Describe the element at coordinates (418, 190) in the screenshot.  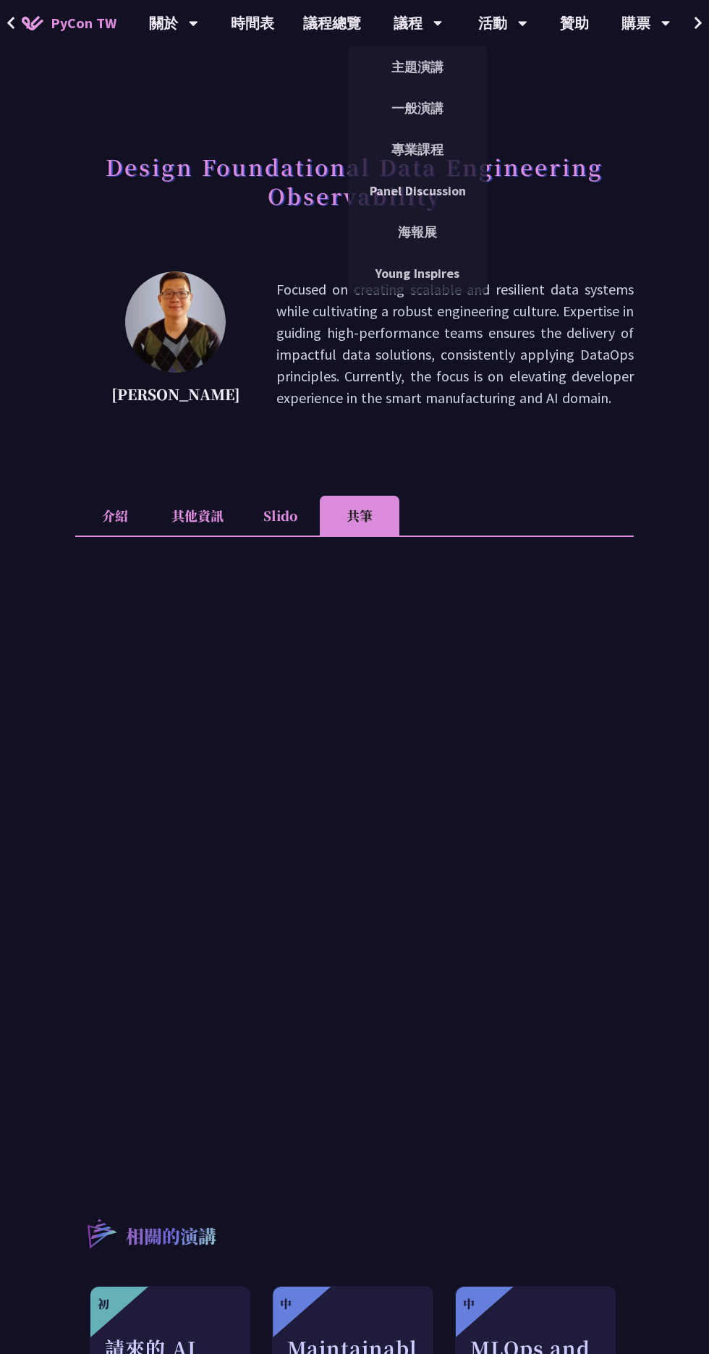
I see `a: Panel Discussion` at that location.